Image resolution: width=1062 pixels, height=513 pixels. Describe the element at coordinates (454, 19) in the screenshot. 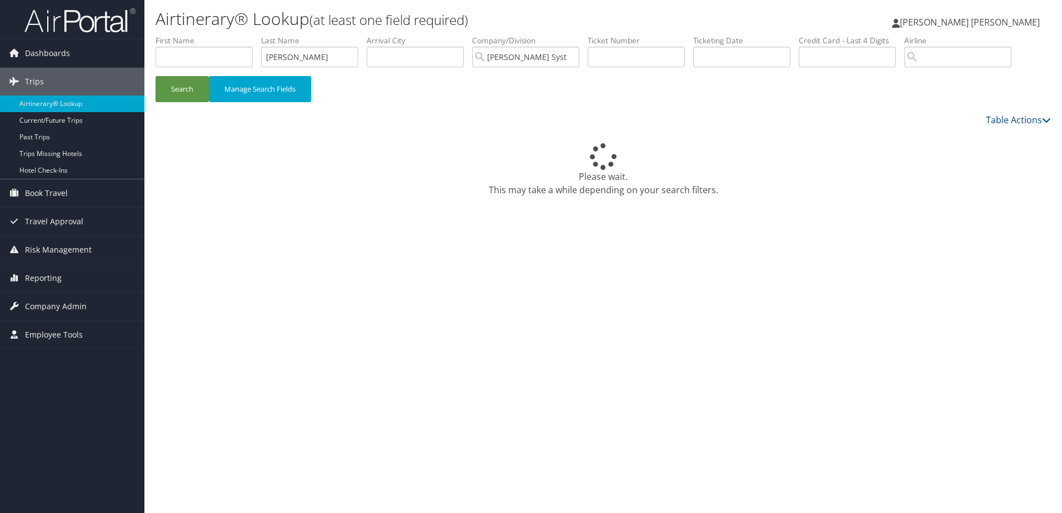

I see `h1: Airtinerary® Lookup` at that location.